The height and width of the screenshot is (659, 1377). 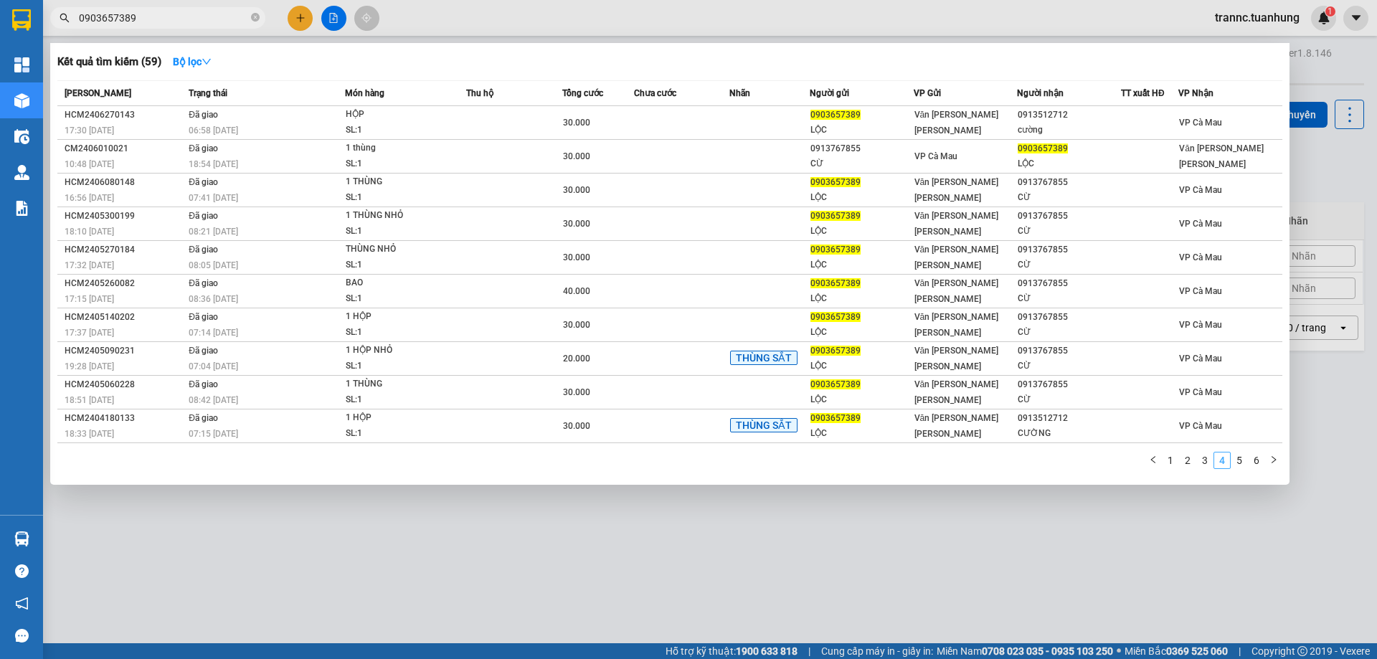 What do you see at coordinates (1069, 418) in the screenshot?
I see `div: 0913512712` at bounding box center [1069, 418].